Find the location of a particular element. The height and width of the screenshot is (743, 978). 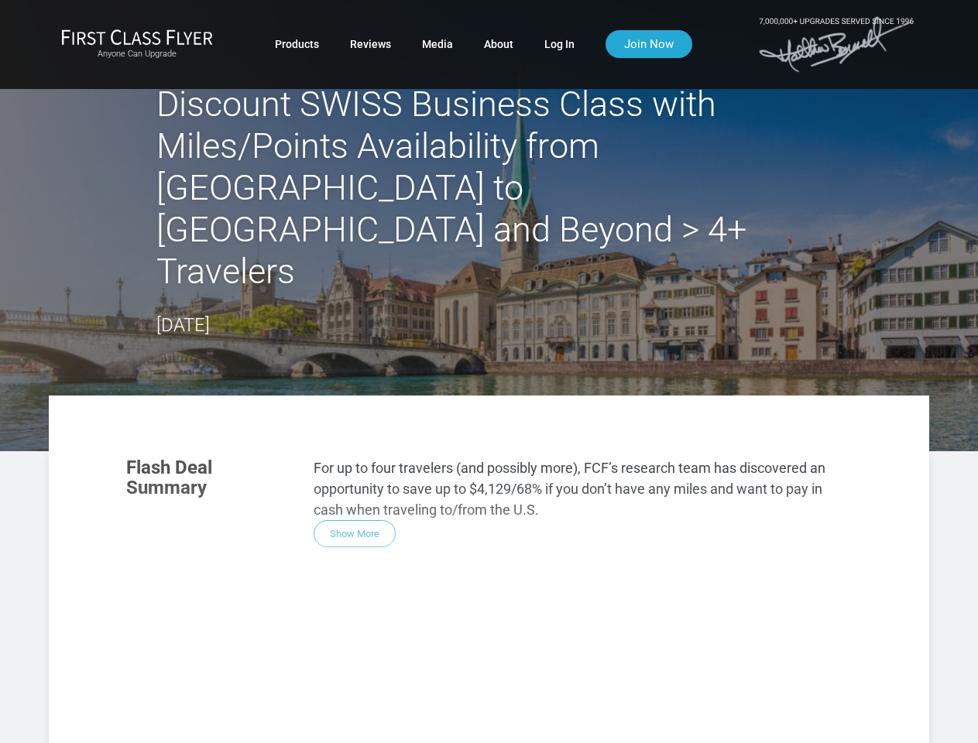

a: Products is located at coordinates (297, 44).